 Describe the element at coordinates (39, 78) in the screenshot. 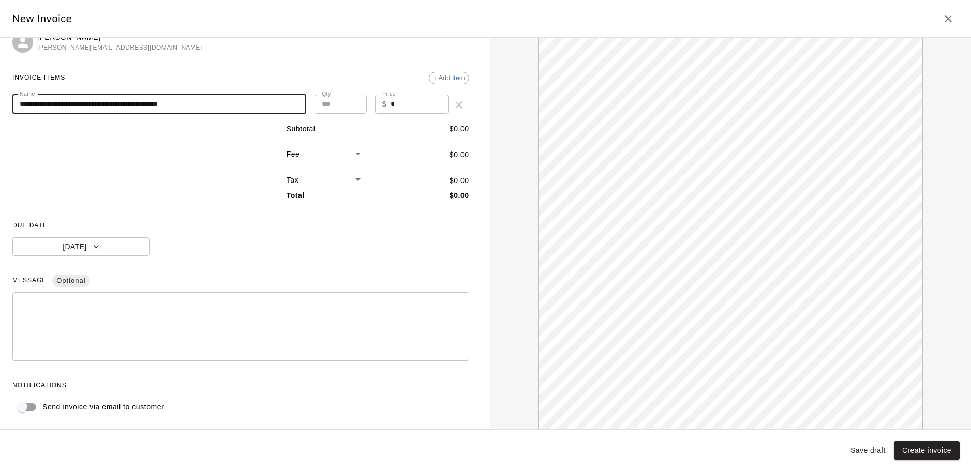

I see `span: INVOICE ITEMS` at that location.